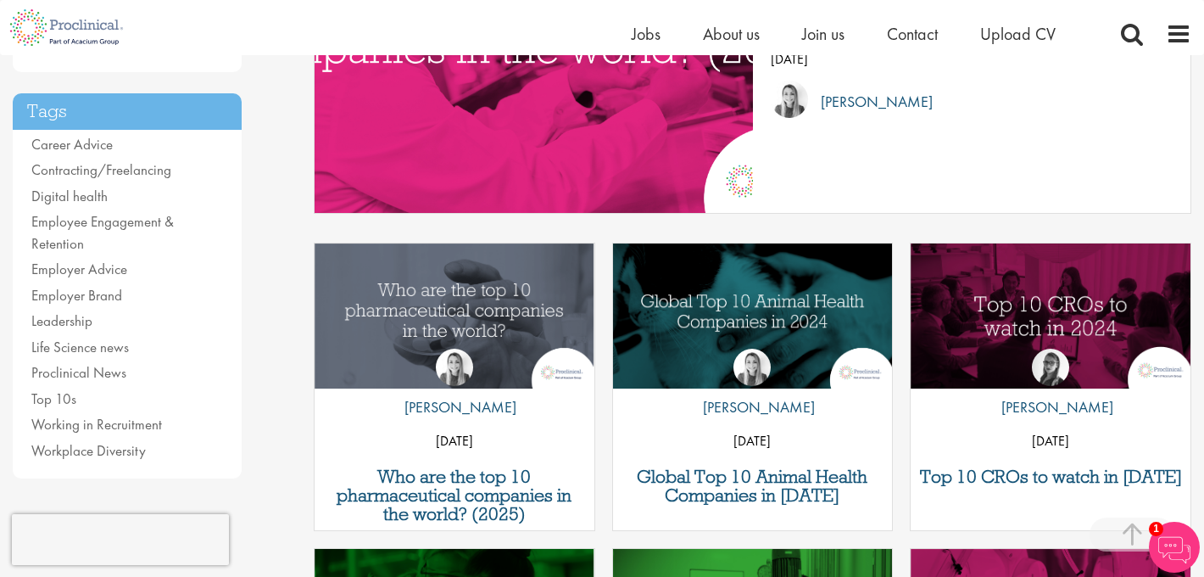 The width and height of the screenshot is (1204, 577). I want to click on a: Contact, so click(913, 34).